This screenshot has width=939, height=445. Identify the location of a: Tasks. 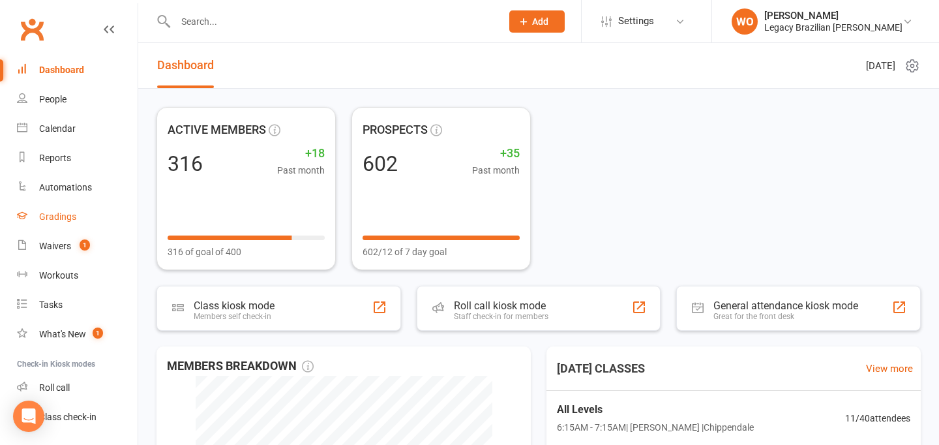
(77, 304).